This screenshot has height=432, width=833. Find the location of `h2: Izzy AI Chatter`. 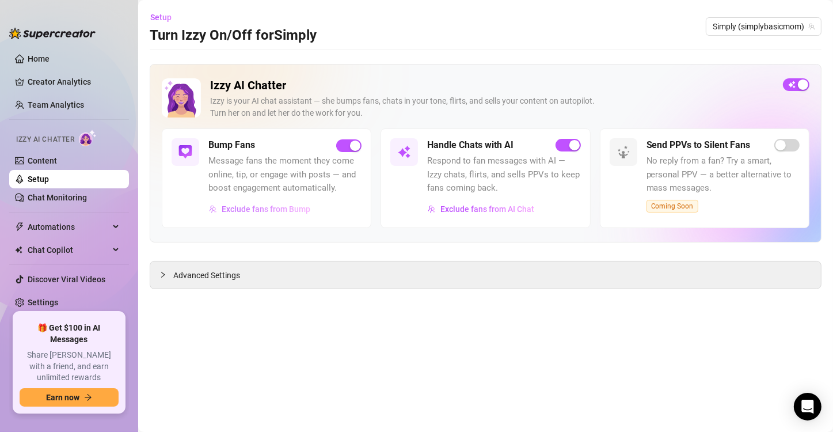

h2: Izzy AI Chatter is located at coordinates (492, 85).